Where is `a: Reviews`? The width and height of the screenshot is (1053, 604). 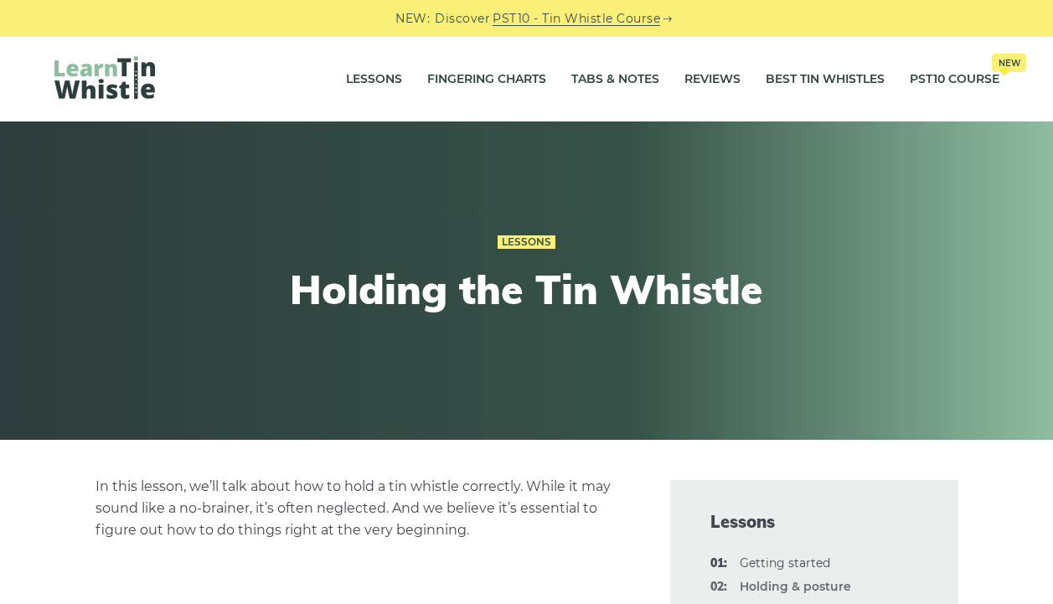 a: Reviews is located at coordinates (712, 80).